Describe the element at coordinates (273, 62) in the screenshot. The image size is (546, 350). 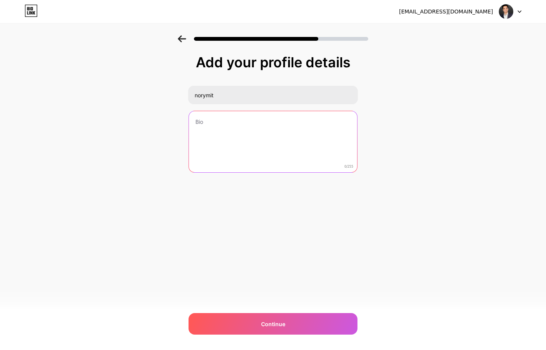
I see `div: Add your profile details` at that location.